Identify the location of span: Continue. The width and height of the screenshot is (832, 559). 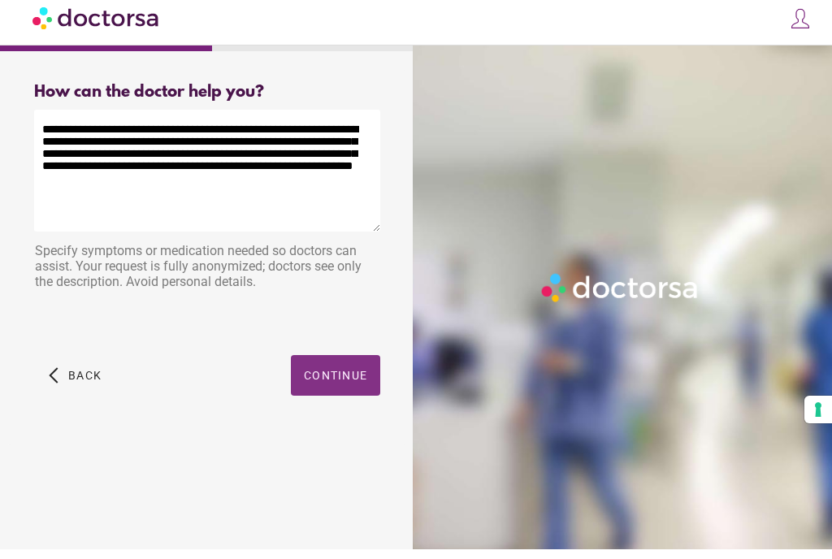
(335, 385).